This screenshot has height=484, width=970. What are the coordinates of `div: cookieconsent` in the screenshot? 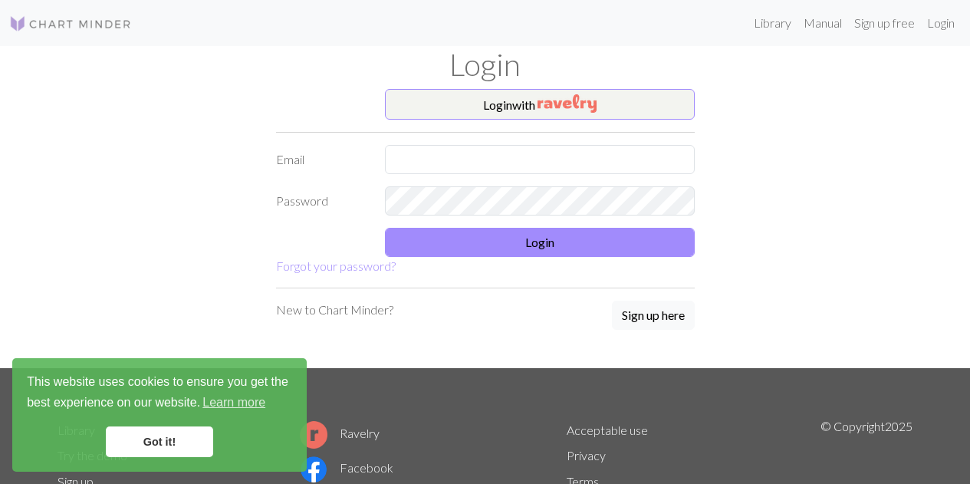 It's located at (159, 415).